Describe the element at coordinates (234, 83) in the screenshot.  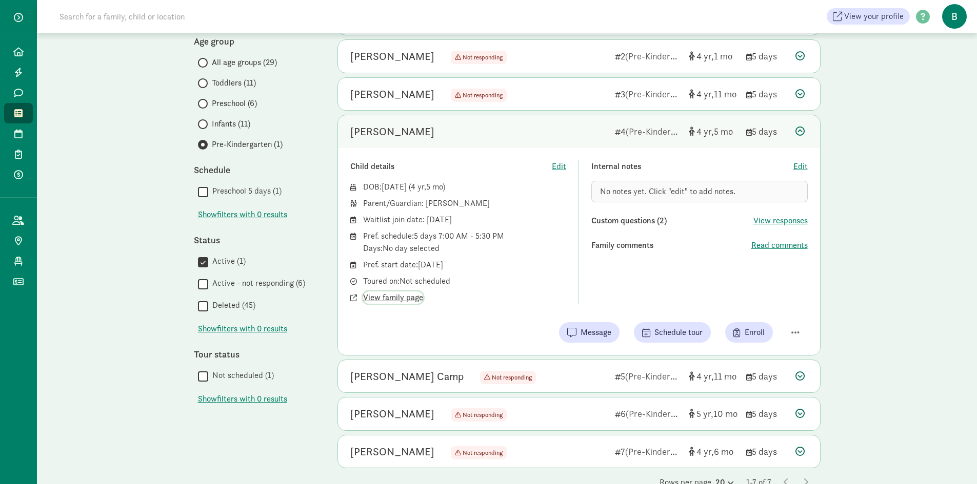
I see `span: Toddlers (11)` at that location.